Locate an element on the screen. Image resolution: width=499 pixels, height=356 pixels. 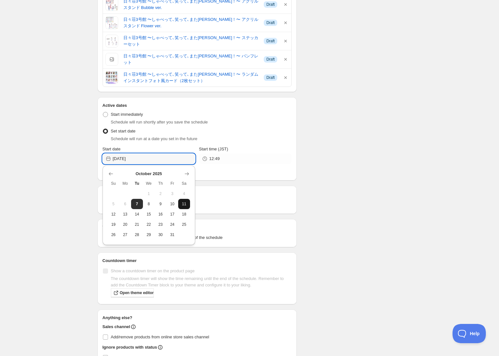
h2: Sales channel is located at coordinates (116, 326).